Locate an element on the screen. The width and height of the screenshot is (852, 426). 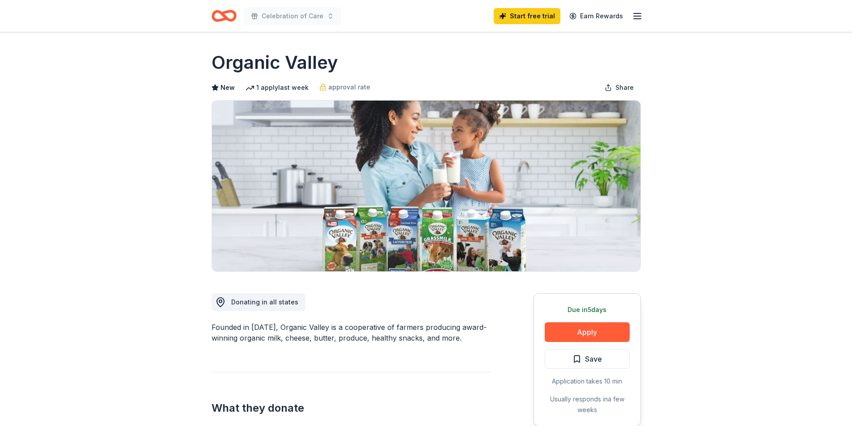
button: Save is located at coordinates (587, 359).